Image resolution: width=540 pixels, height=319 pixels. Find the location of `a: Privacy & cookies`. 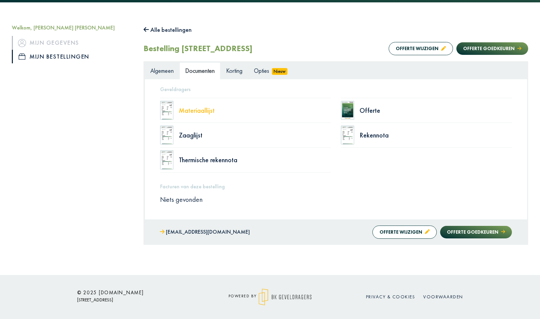

a: Privacy & cookies is located at coordinates (391, 297).